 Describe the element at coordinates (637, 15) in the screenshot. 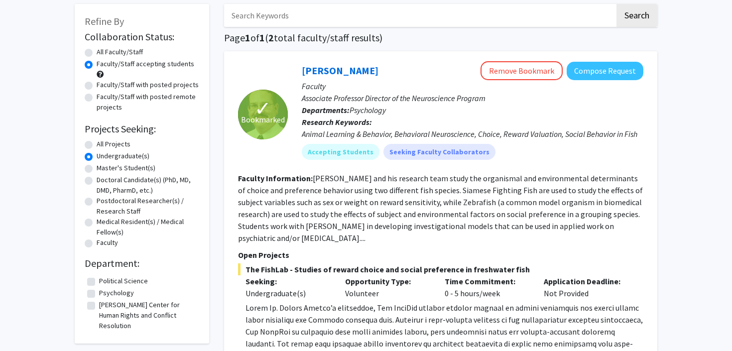

I see `button: Search` at that location.